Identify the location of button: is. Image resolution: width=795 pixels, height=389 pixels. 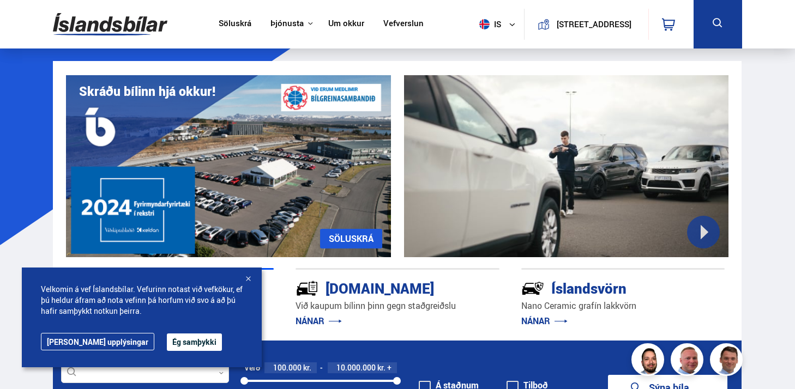
(499, 24).